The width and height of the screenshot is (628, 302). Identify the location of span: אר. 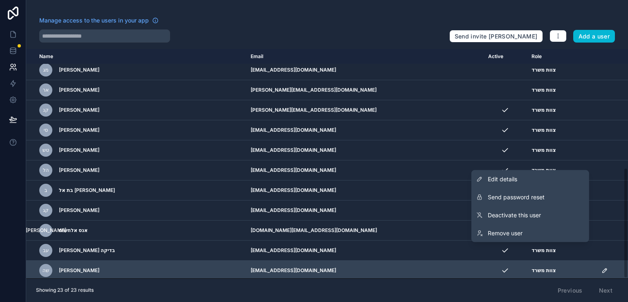
(46, 90).